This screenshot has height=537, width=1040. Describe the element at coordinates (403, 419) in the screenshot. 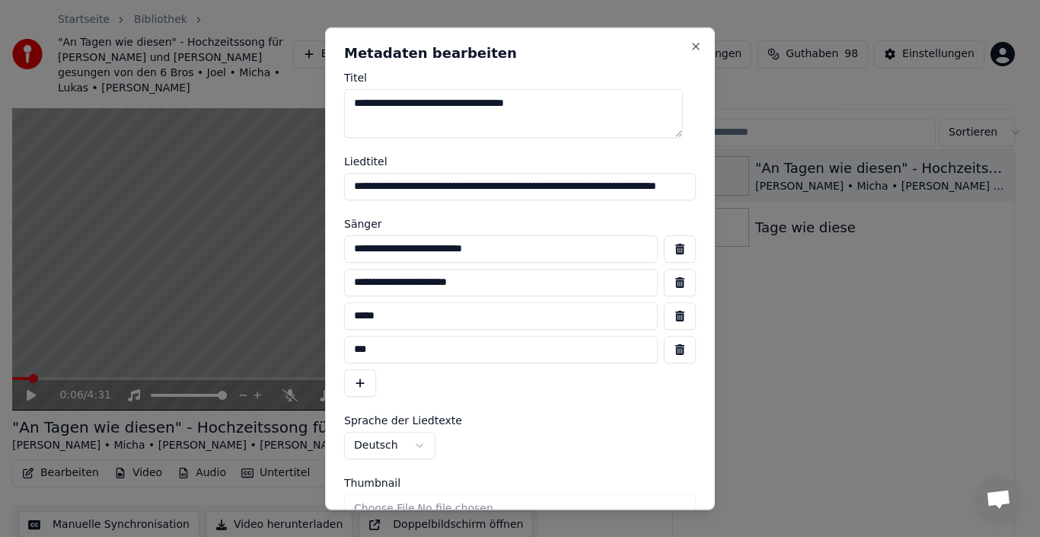

I see `span: Sprache der Liedtexte` at that location.